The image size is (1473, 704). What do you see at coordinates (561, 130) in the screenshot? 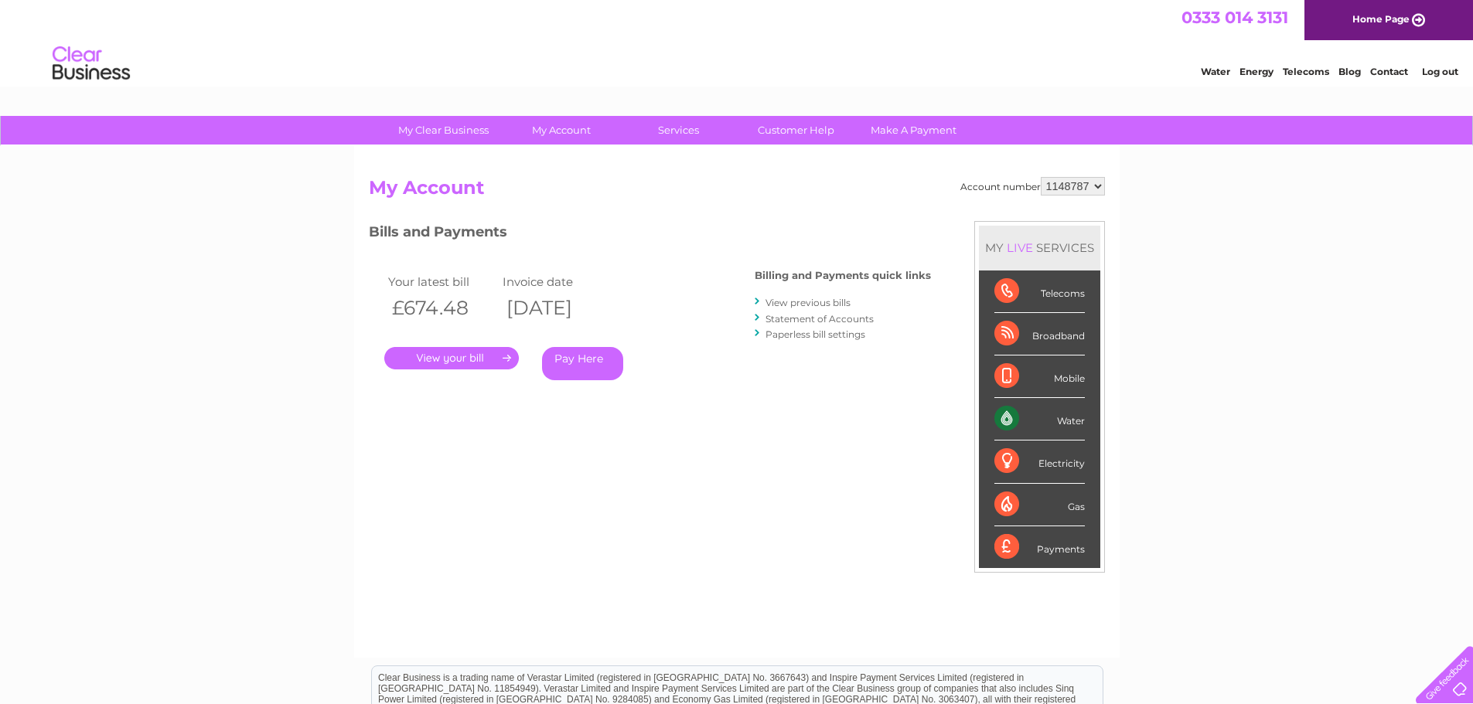
I see `a: My Account` at bounding box center [561, 130].